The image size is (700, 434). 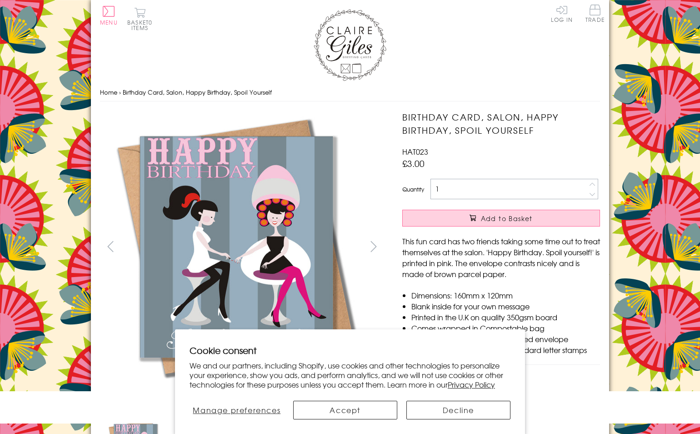 I want to click on span: Menu, so click(x=109, y=22).